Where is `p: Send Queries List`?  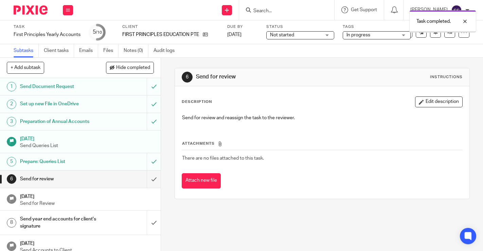 p: Send Queries List is located at coordinates (87, 146).